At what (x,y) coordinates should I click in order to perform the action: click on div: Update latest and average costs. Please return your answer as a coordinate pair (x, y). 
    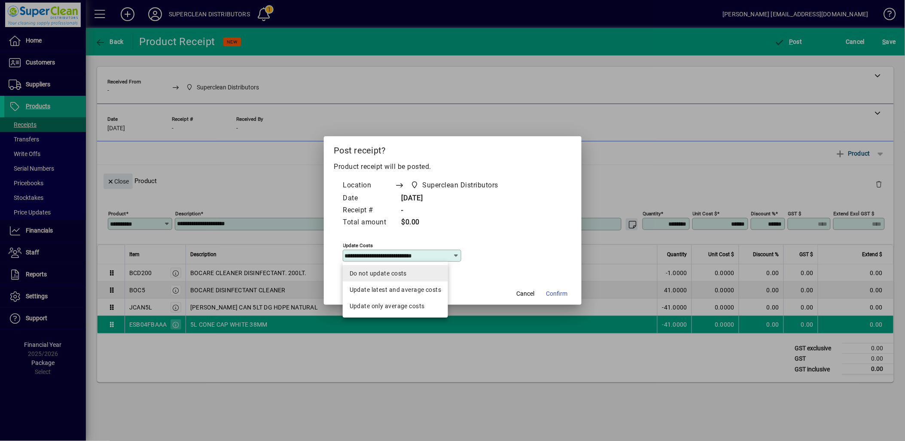
    Looking at the image, I should click on (395, 289).